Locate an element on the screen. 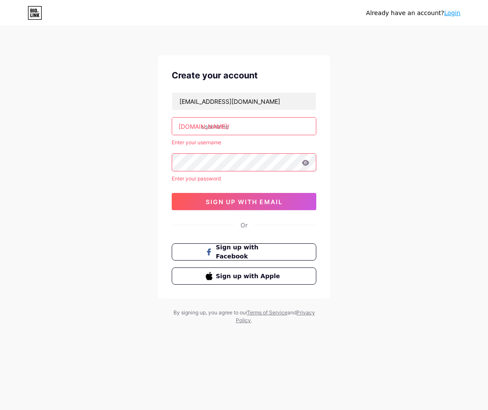  a: Login is located at coordinates (452, 13).